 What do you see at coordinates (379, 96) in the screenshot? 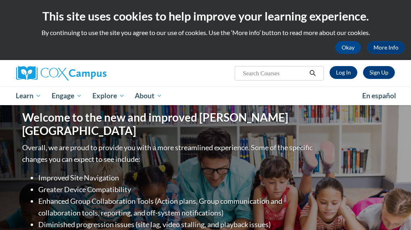
I see `span: En español` at bounding box center [379, 96].